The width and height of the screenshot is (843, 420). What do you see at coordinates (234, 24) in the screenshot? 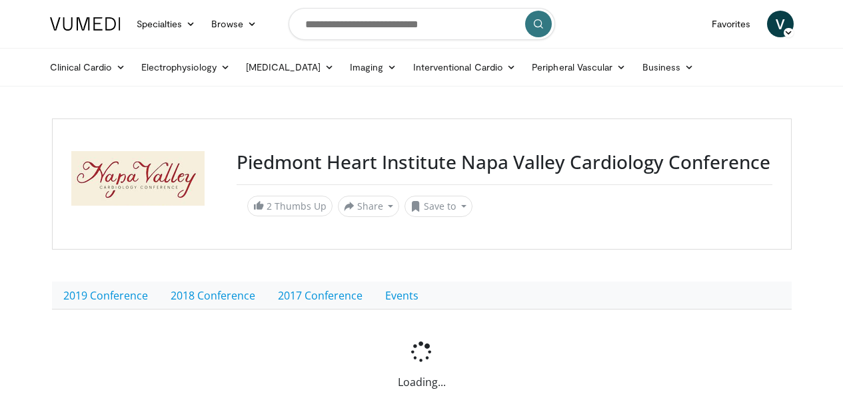
I see `a: Browse` at bounding box center [234, 24].